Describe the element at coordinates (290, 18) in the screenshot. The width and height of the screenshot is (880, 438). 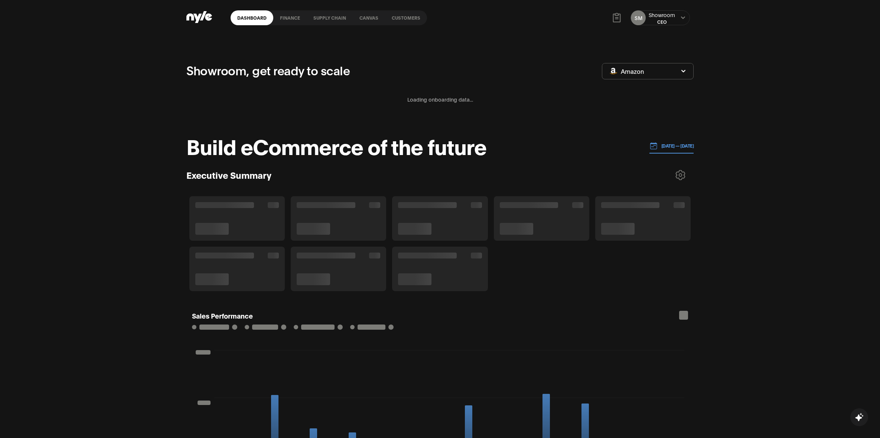
I see `a: finance` at that location.